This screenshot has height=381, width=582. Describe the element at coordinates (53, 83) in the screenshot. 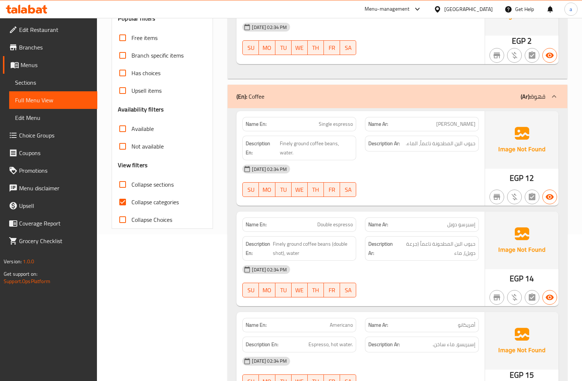

I see `a: Sections` at that location.